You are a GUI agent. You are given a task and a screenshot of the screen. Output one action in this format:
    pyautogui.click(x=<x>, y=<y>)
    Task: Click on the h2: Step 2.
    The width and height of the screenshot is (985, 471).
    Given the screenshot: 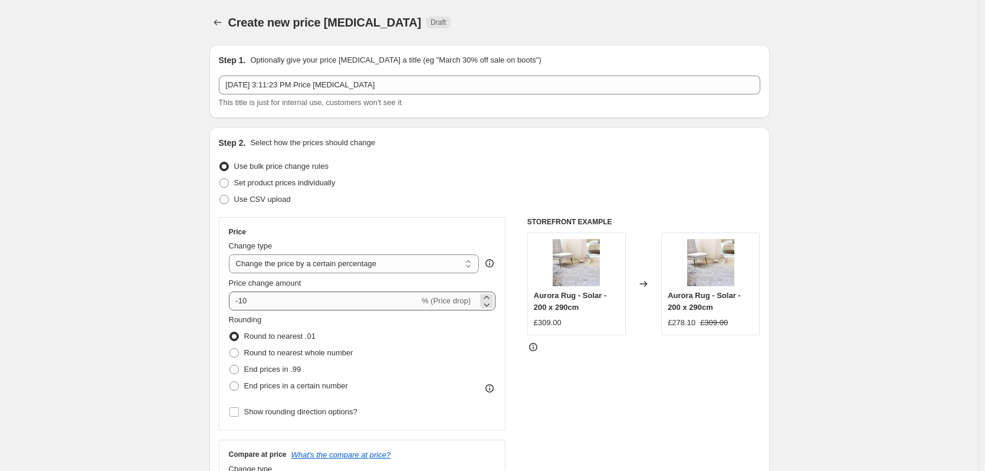 What is the action you would take?
    pyautogui.click(x=232, y=143)
    